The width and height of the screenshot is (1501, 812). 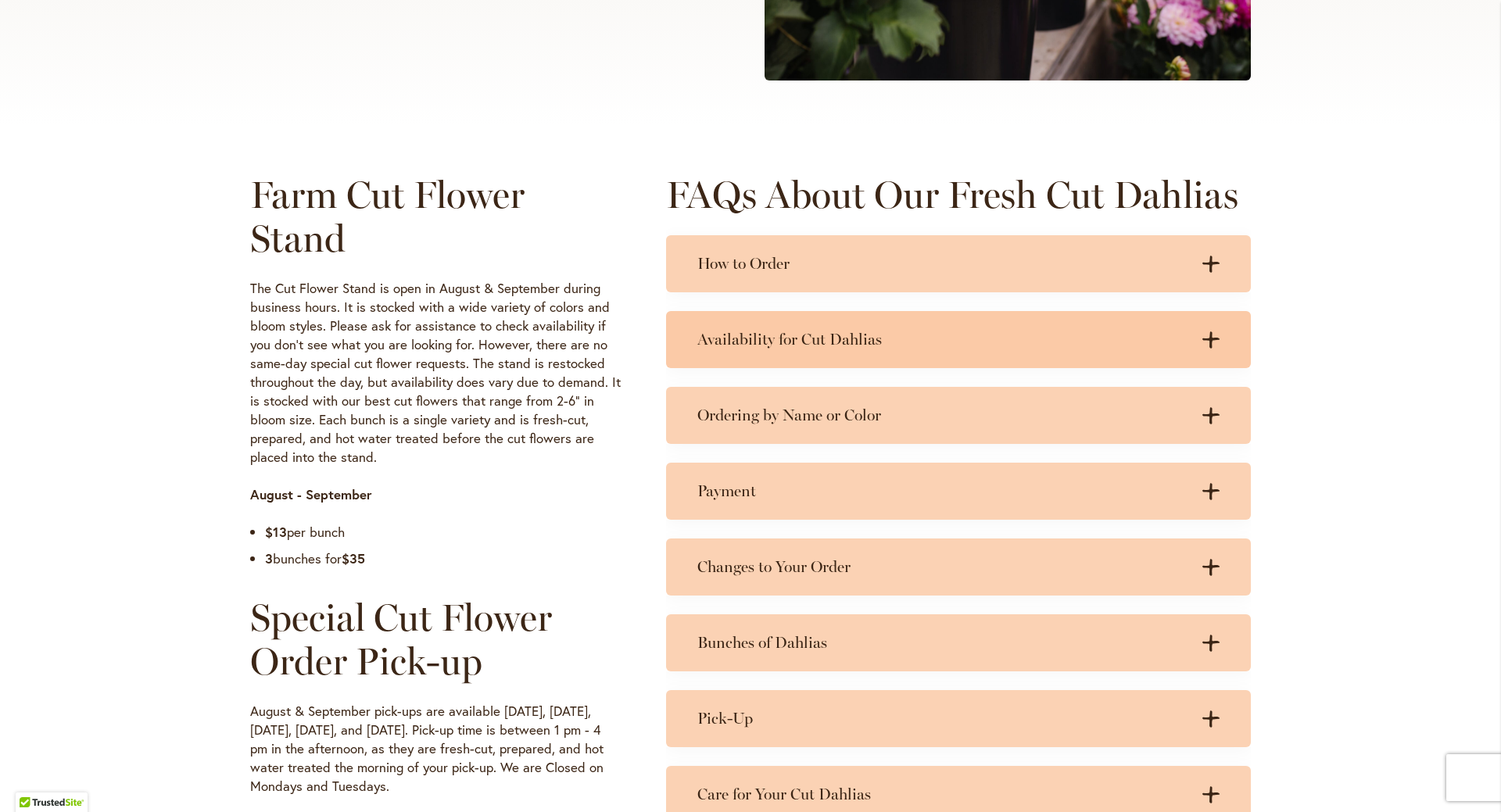 What do you see at coordinates (443, 532) in the screenshot?
I see `li: per bunch` at bounding box center [443, 532].